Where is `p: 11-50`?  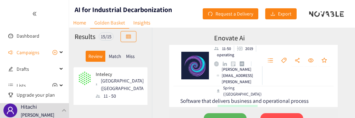 p: 11-50 is located at coordinates (227, 49).